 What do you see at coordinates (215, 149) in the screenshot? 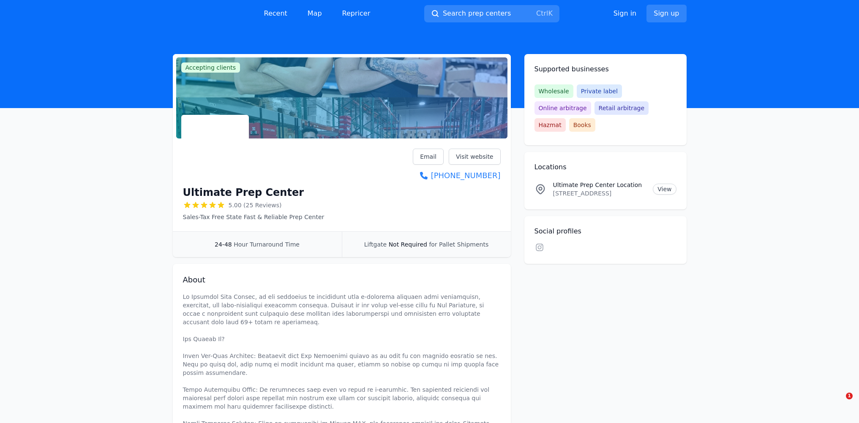
I see `img: Ultimate Prep Center` at bounding box center [215, 149].